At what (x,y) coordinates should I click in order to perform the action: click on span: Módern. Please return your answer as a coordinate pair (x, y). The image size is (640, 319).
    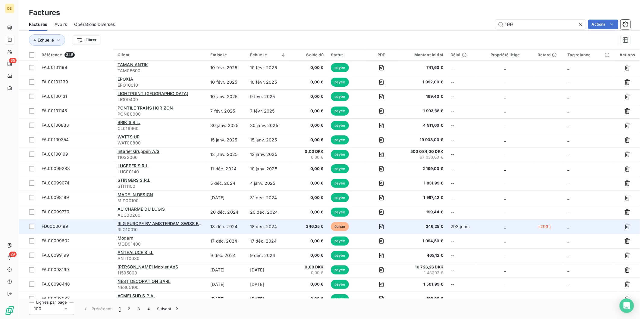
    Looking at the image, I should click on (125, 238).